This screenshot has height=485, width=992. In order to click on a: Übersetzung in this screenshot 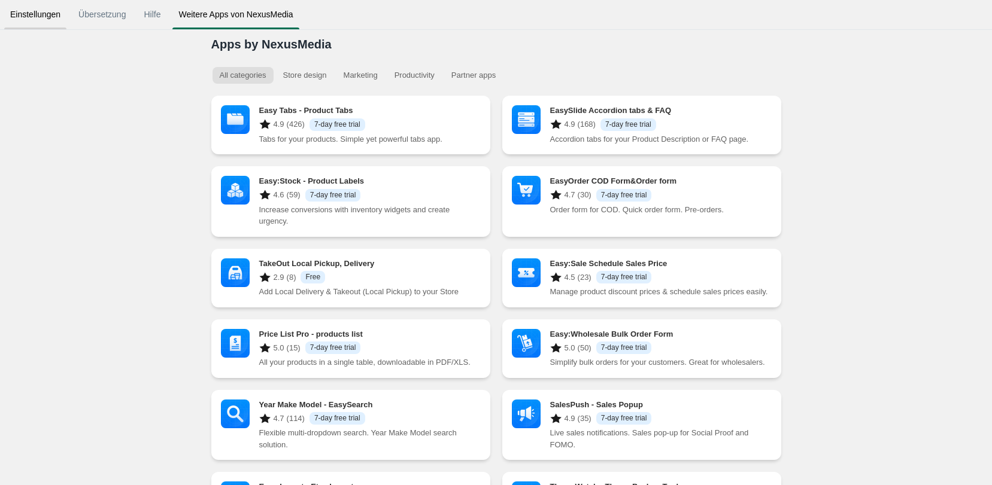, I will do `click(102, 14)`.